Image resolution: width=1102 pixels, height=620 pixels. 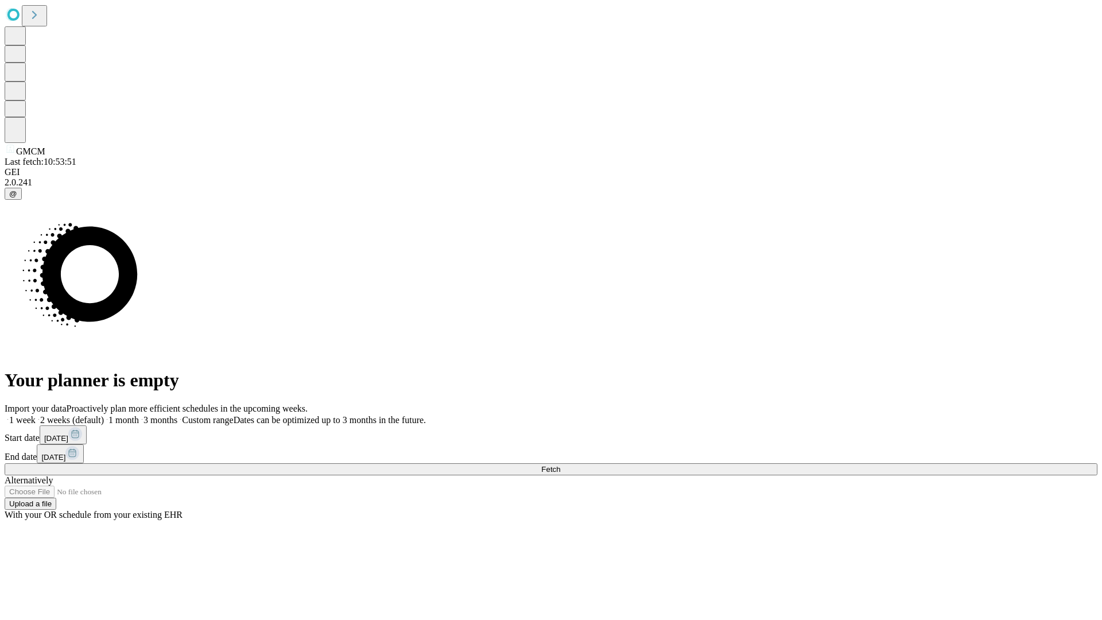 I want to click on span: Last fetch: 10:53:51, so click(x=40, y=161).